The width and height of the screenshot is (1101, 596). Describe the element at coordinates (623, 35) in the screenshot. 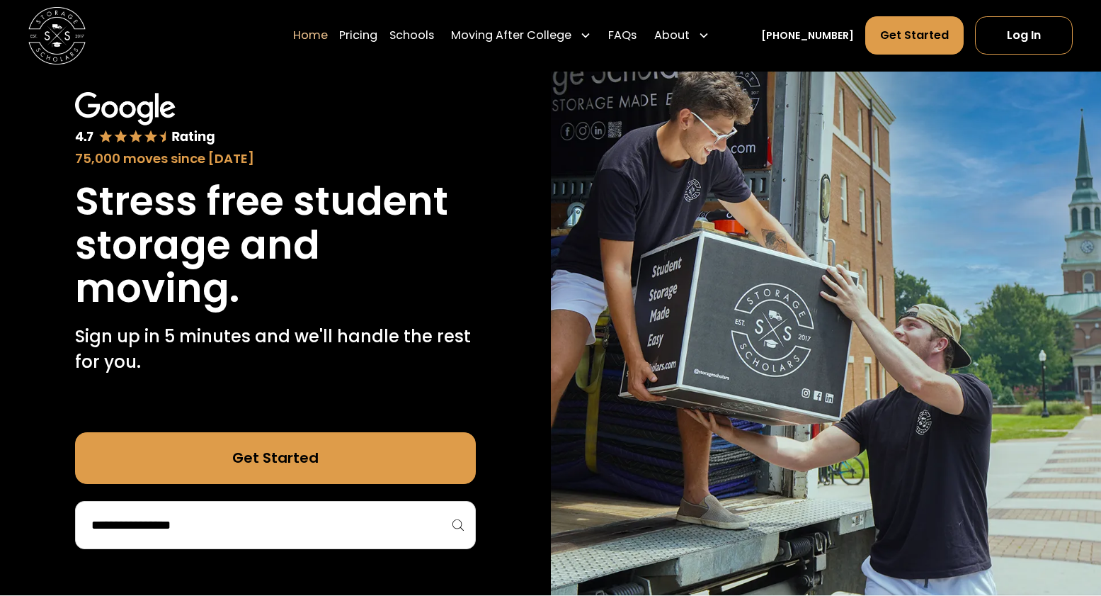

I see `a: FAQs` at that location.